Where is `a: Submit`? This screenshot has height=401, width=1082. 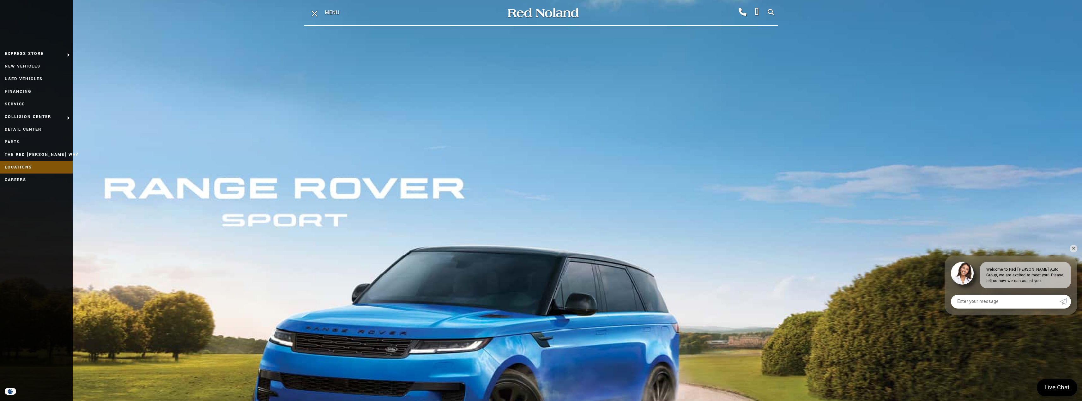
a: Submit is located at coordinates (1065, 302).